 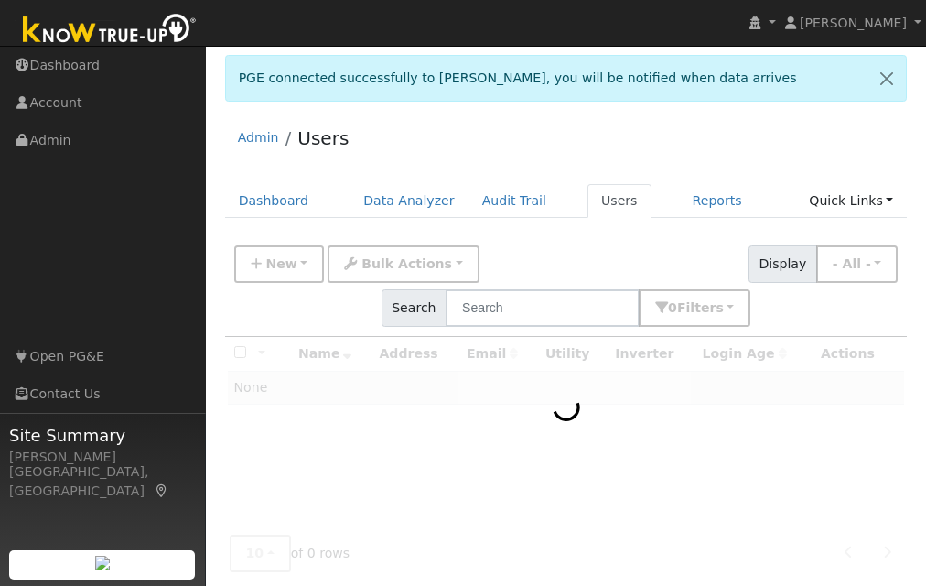 I want to click on a: Quick Links, so click(x=851, y=200).